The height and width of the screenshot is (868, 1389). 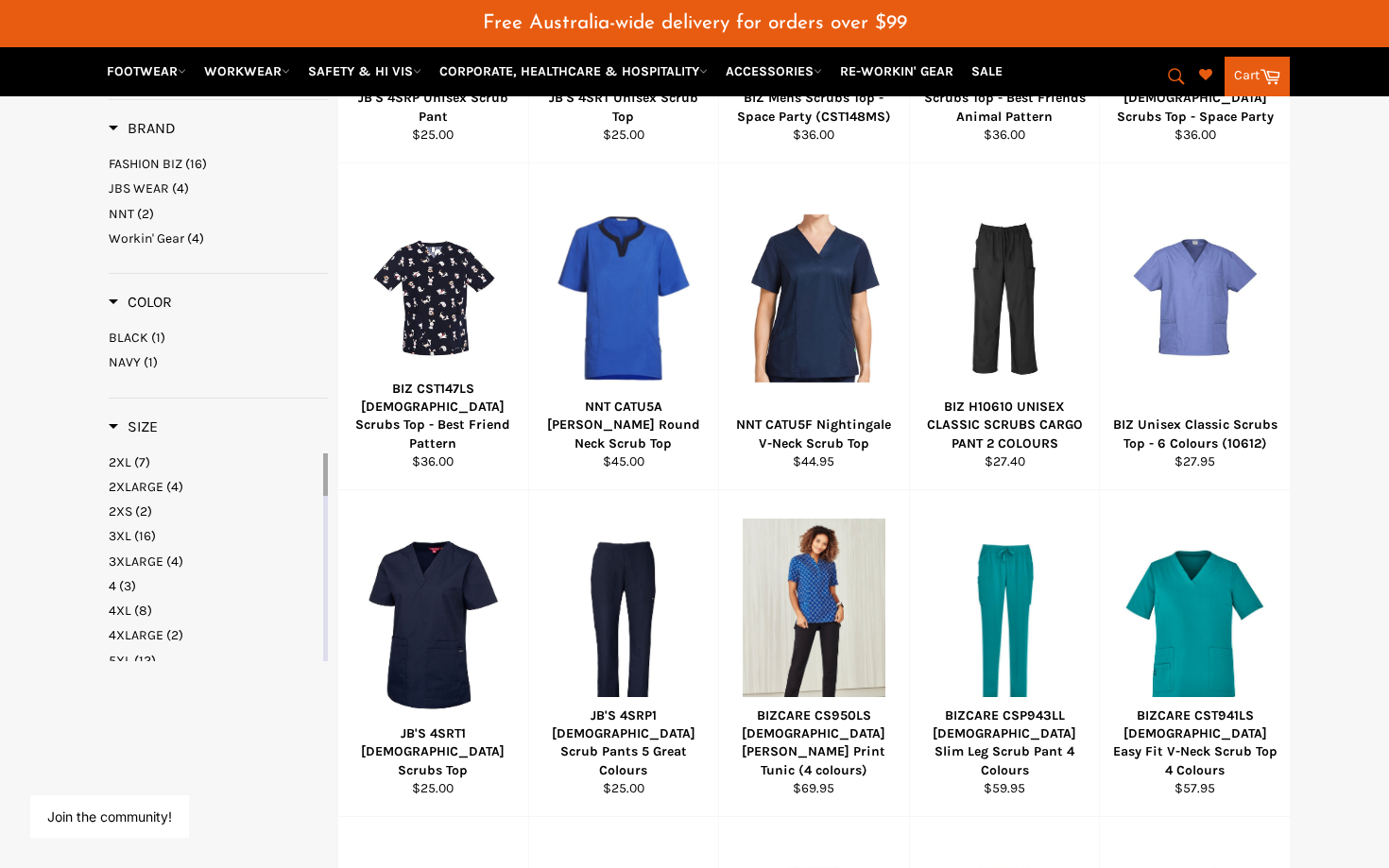 I want to click on a: Cart, so click(x=1257, y=77).